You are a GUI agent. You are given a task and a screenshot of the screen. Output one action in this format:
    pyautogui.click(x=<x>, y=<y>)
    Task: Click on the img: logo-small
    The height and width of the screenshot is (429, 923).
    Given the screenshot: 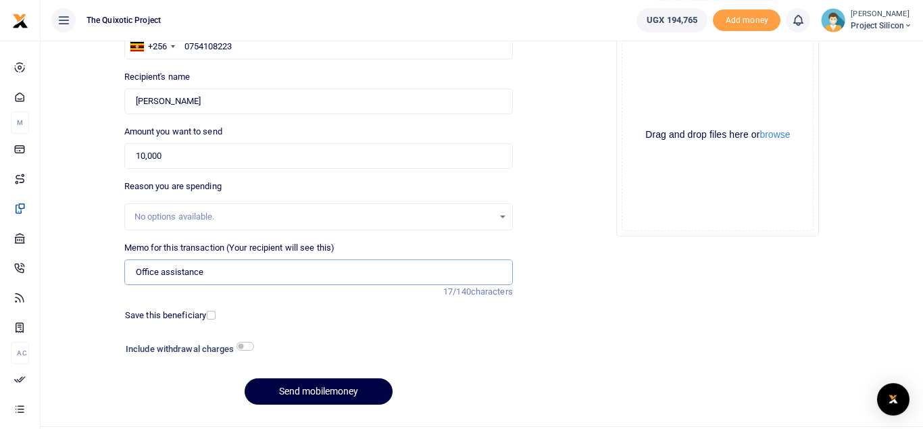 What is the action you would take?
    pyautogui.click(x=20, y=21)
    